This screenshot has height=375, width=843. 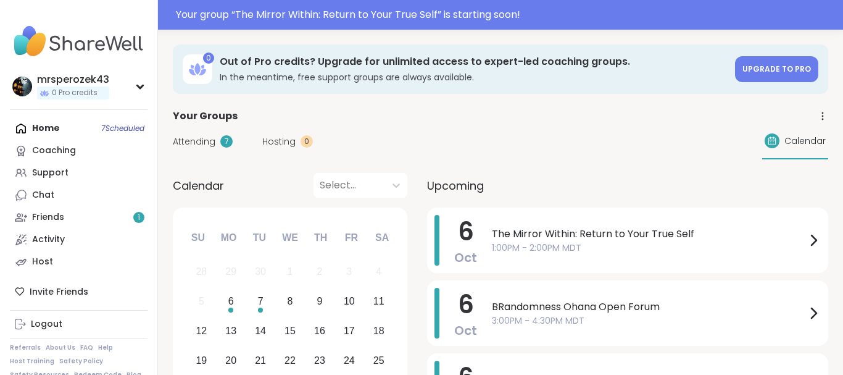 I want to click on a: Host Training, so click(x=32, y=361).